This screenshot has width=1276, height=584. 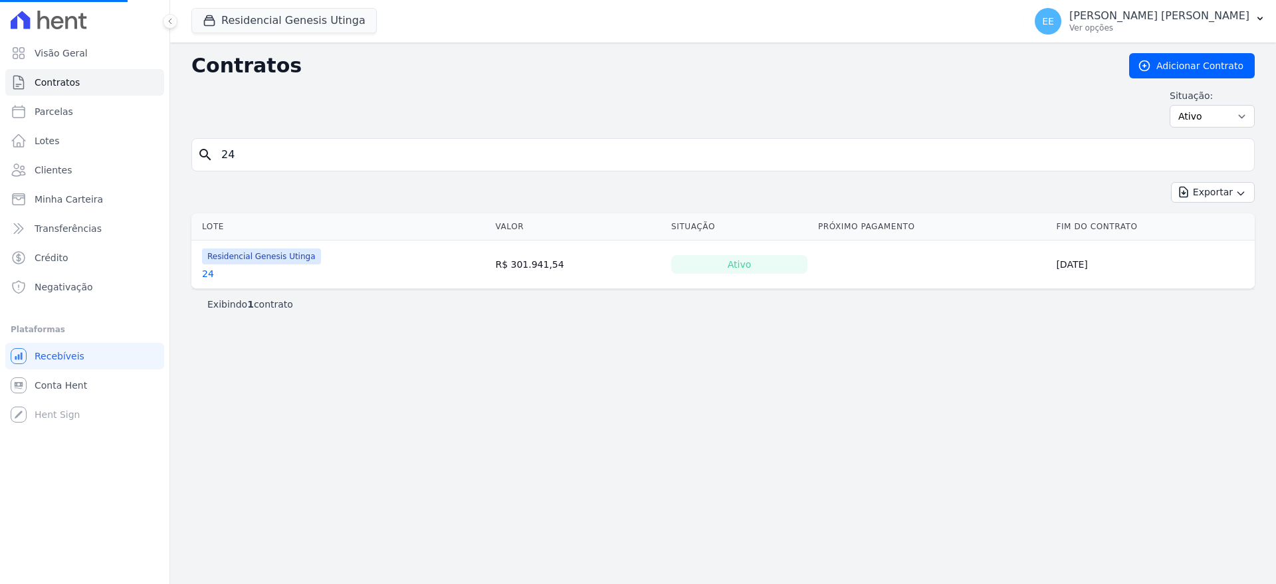 What do you see at coordinates (1048, 21) in the screenshot?
I see `span: EE` at bounding box center [1048, 21].